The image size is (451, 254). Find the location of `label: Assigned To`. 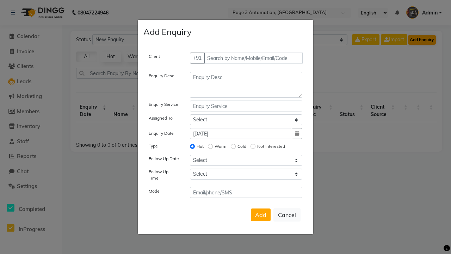

label: Assigned To is located at coordinates (161, 118).